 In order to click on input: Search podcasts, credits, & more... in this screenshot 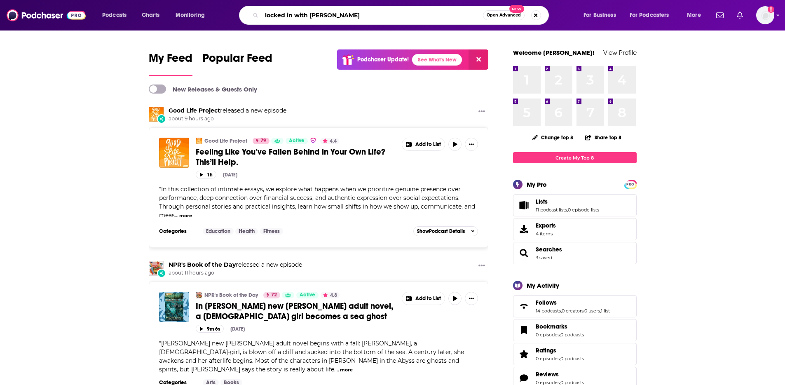, I will do `click(372, 15)`.